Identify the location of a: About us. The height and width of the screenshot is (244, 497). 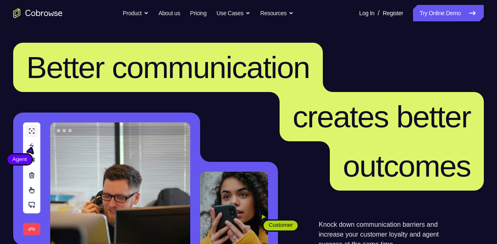
(169, 13).